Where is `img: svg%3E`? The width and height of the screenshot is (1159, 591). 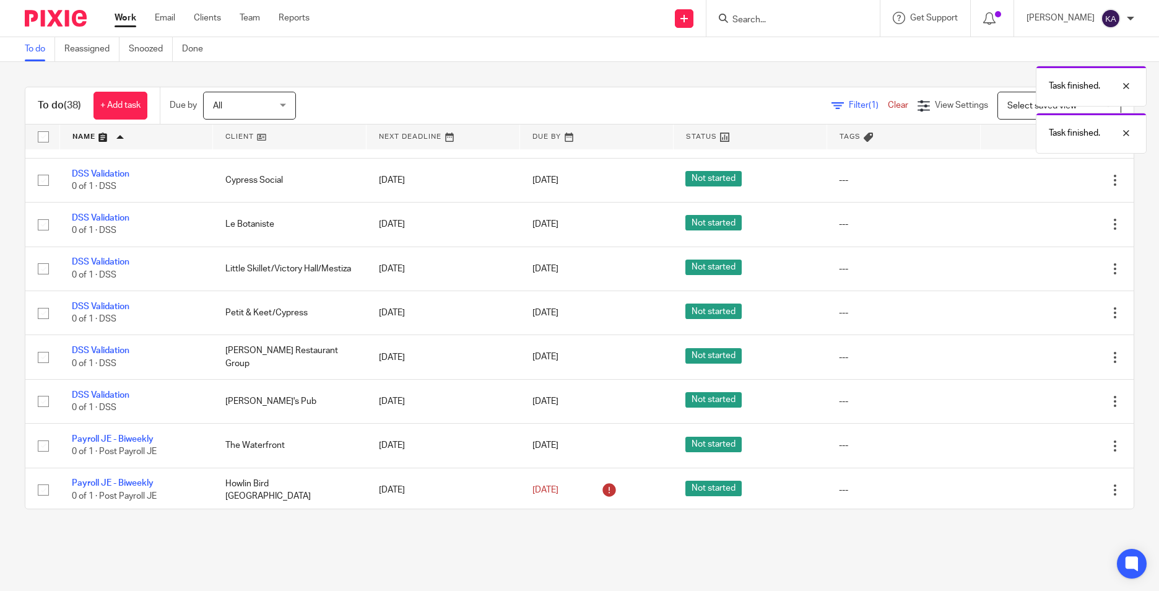
img: svg%3E is located at coordinates (1111, 19).